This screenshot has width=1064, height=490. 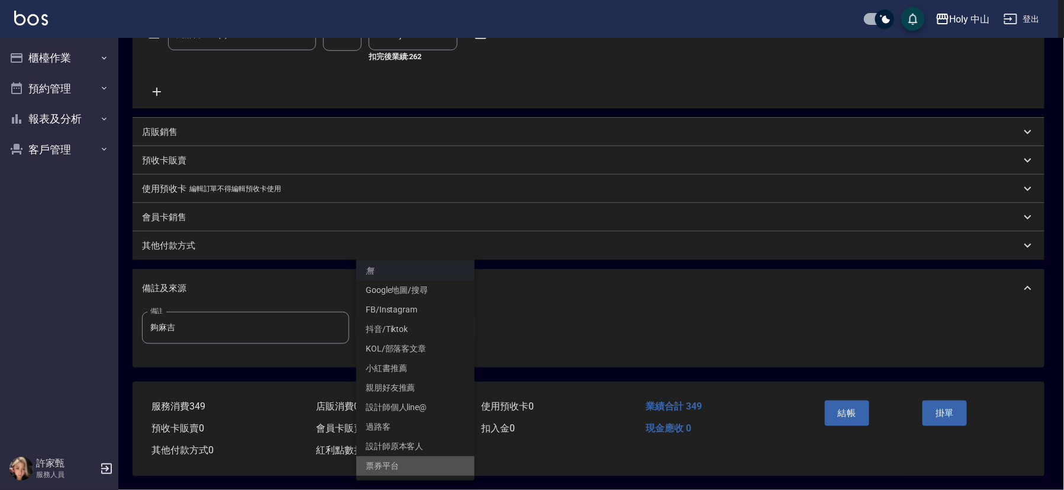 I want to click on li: 過路客, so click(x=415, y=427).